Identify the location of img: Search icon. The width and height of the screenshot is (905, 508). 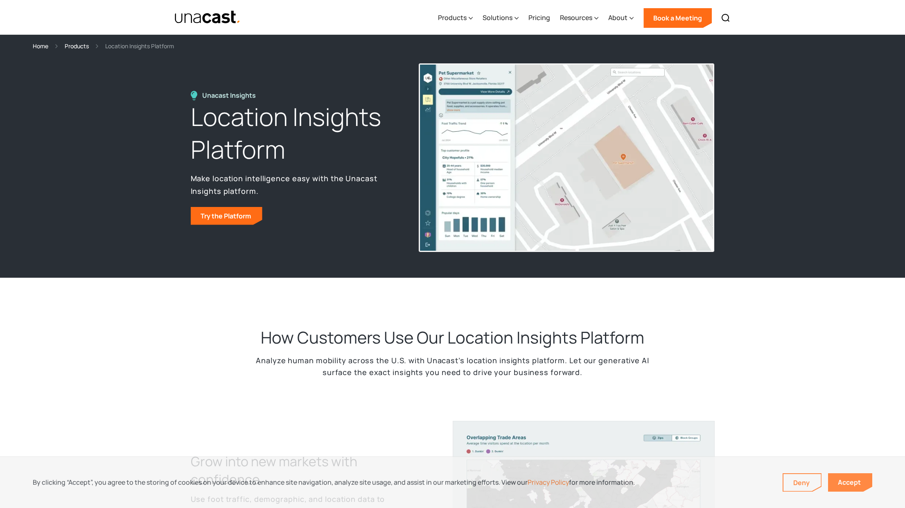
(726, 18).